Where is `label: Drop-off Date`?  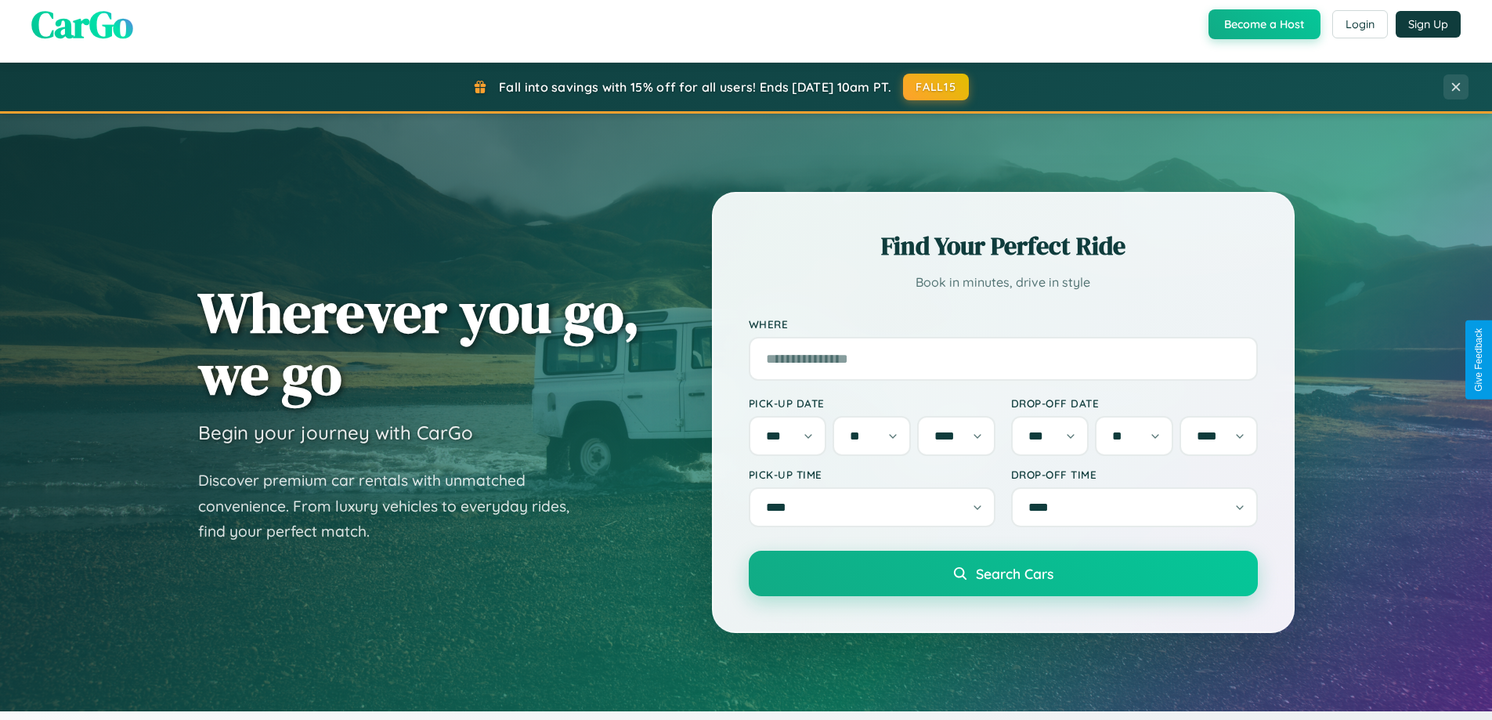 label: Drop-off Date is located at coordinates (1134, 403).